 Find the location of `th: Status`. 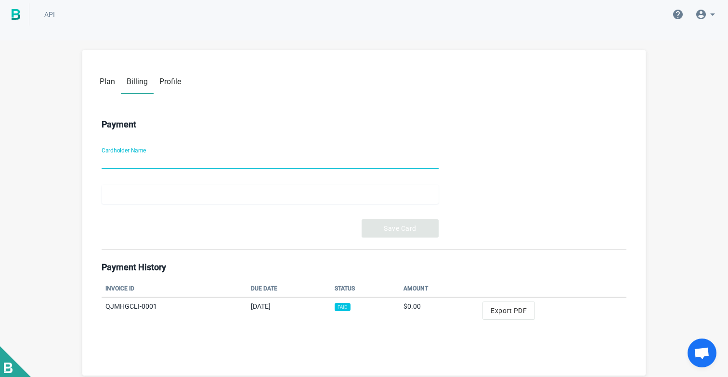

th: Status is located at coordinates (365, 289).